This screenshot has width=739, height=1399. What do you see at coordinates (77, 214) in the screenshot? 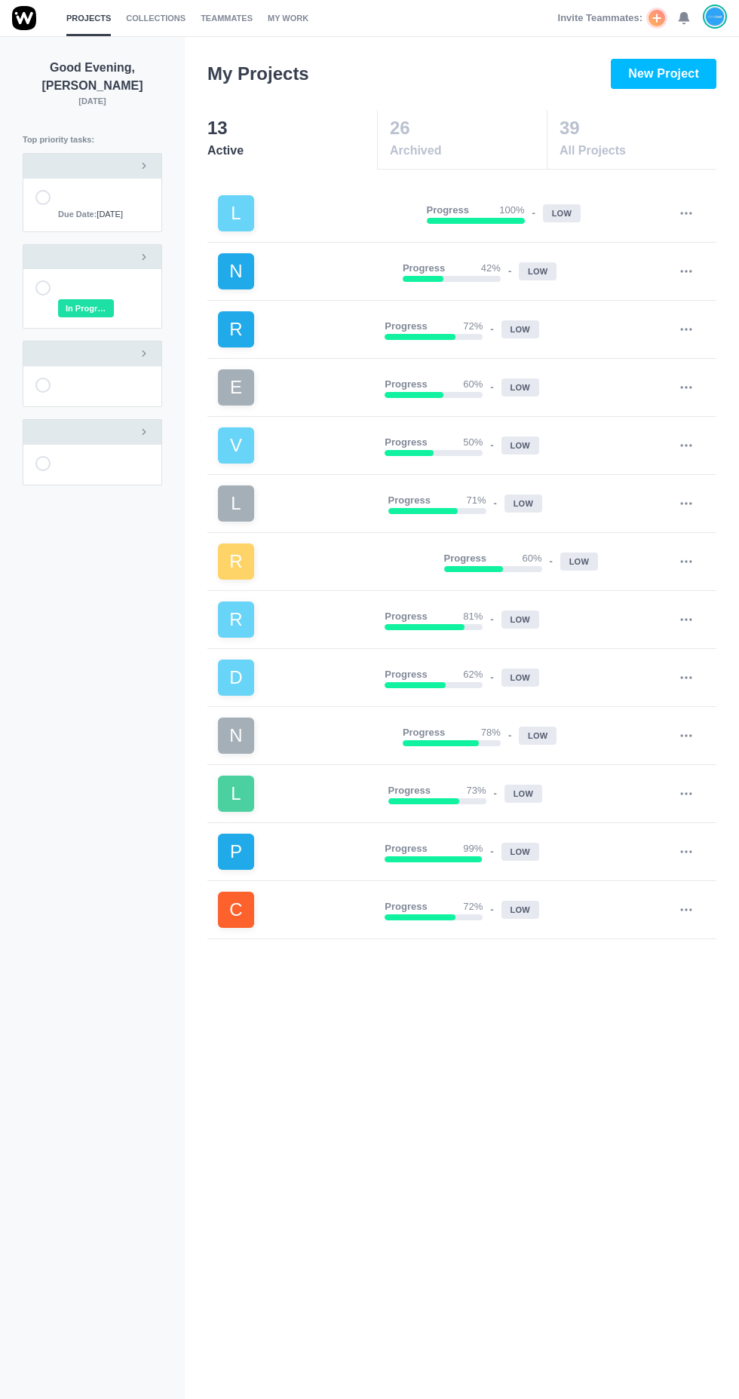
I see `strong: Due Date:` at bounding box center [77, 214].